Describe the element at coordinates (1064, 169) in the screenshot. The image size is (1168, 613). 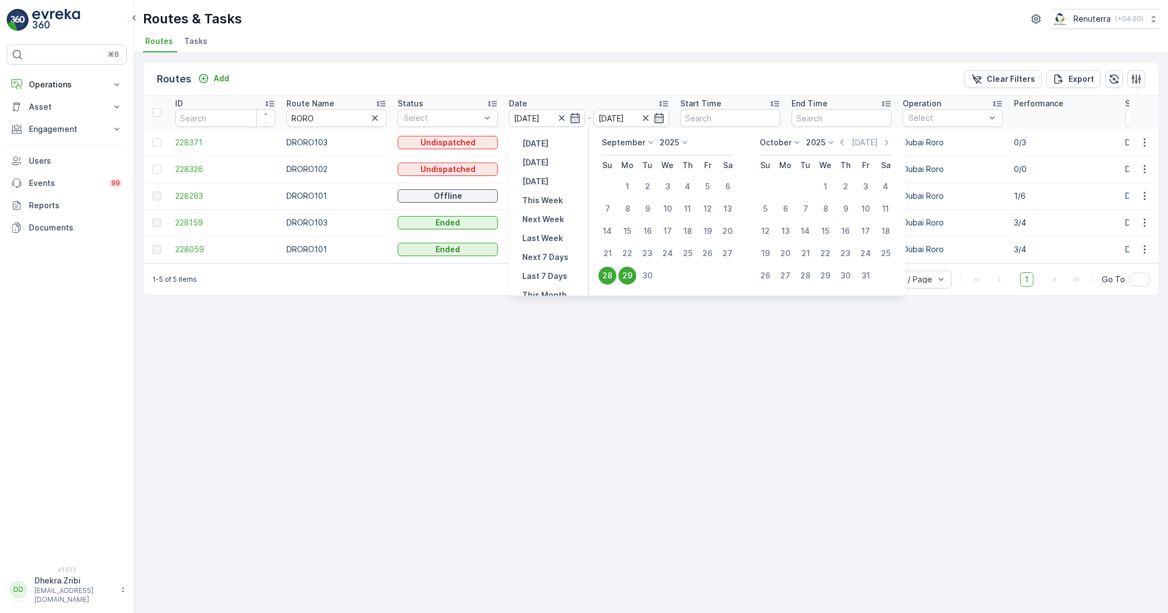
I see `p: 0/0` at that location.